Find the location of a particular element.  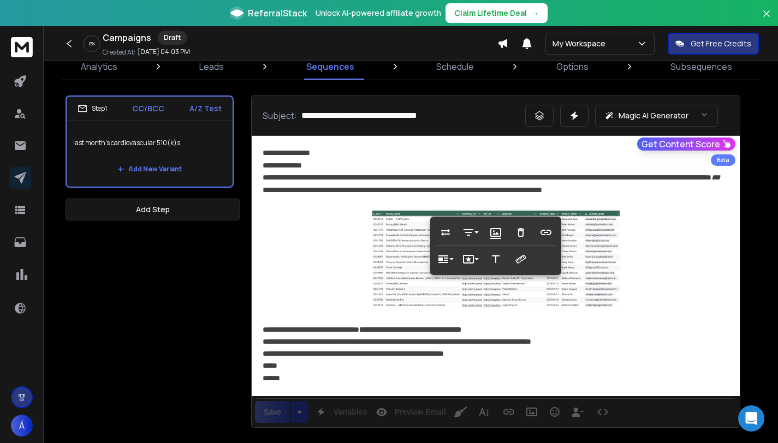

span: Á is located at coordinates (22, 426).